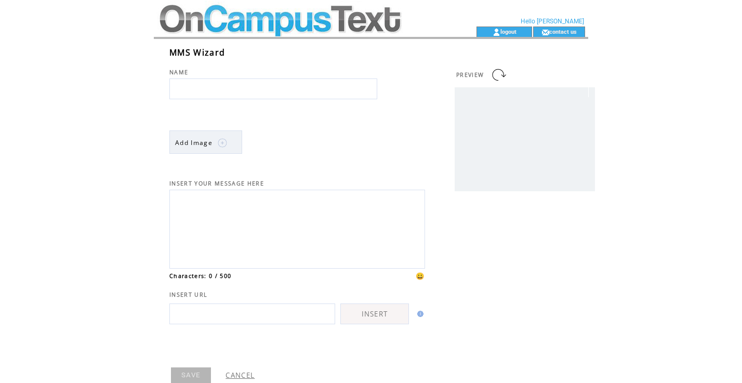  What do you see at coordinates (563, 31) in the screenshot?
I see `a: contact us` at bounding box center [563, 31].